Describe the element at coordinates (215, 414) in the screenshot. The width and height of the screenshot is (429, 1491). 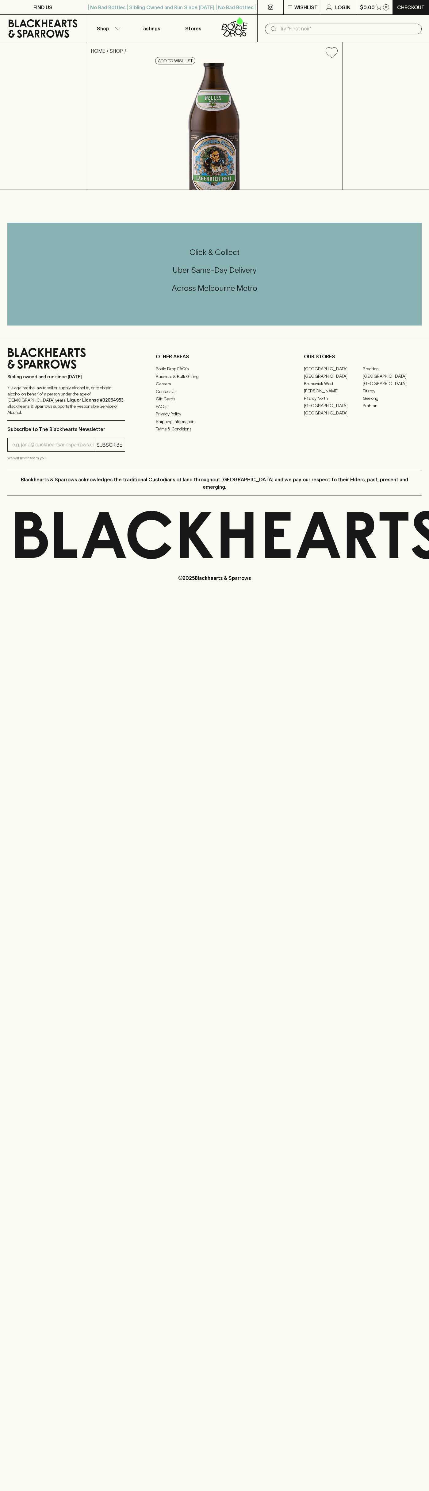
I see `a: Privacy Policy` at that location.